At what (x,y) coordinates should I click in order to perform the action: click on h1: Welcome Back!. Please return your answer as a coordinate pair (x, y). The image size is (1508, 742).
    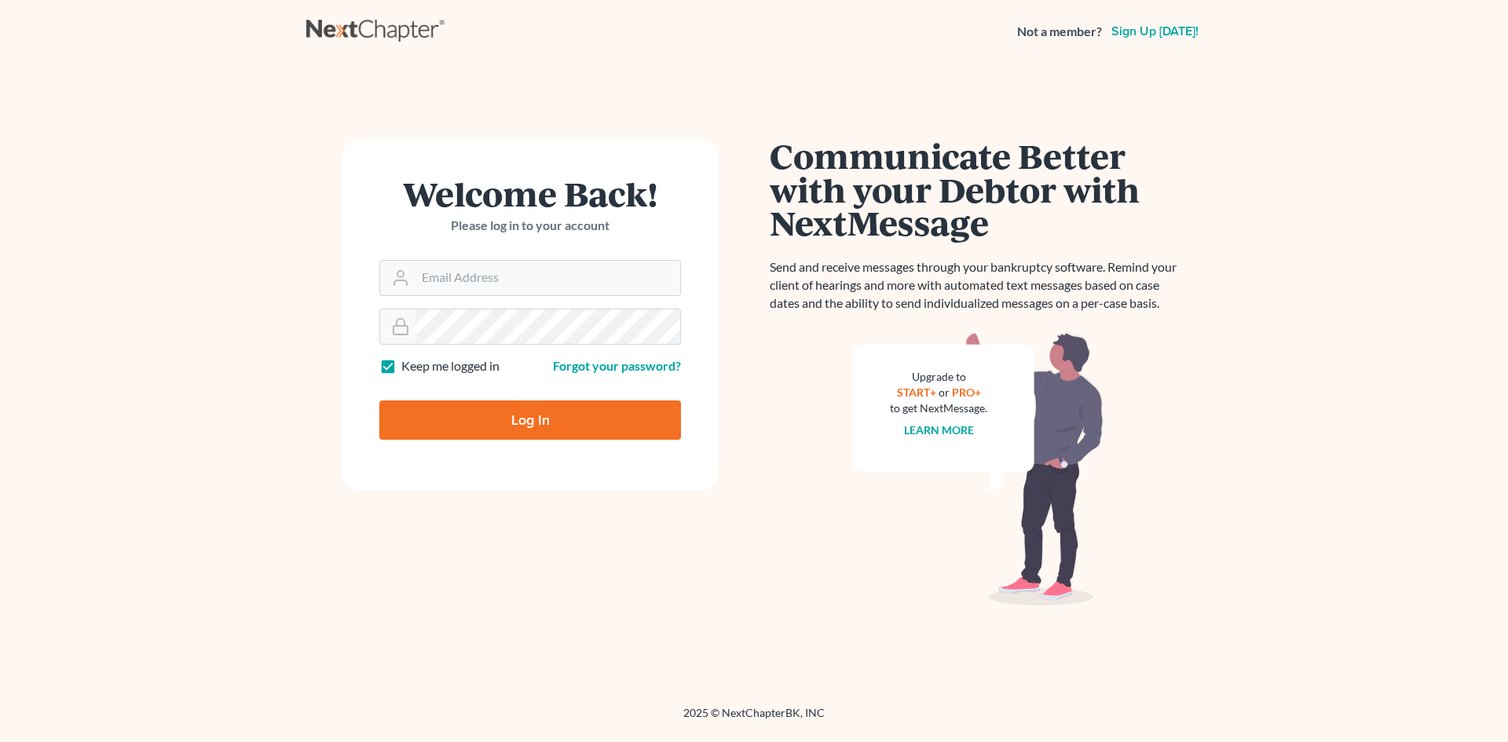
    Looking at the image, I should click on (530, 193).